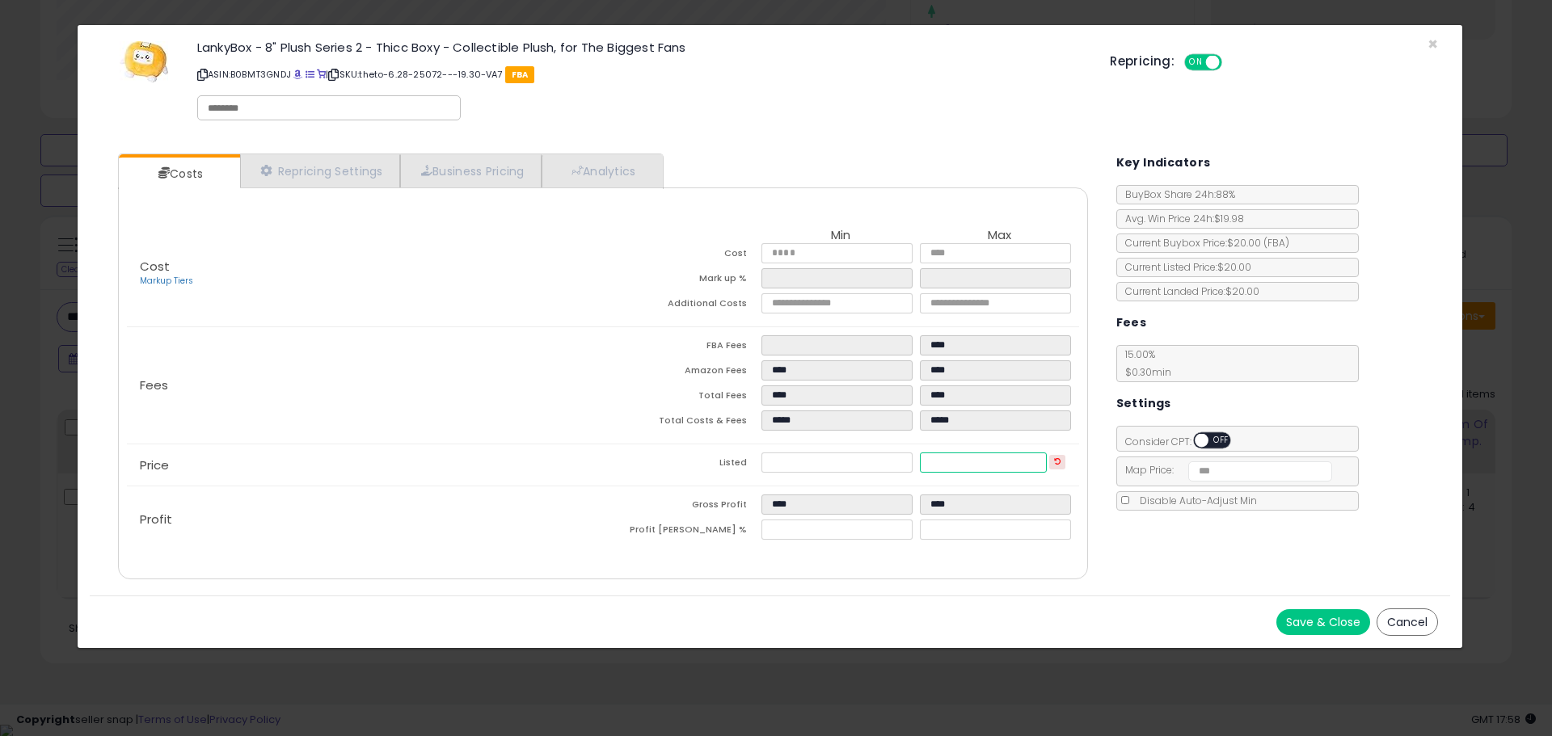 This screenshot has height=736, width=1552. I want to click on span: Avg. Win Price 24h: $19.98, so click(1180, 218).